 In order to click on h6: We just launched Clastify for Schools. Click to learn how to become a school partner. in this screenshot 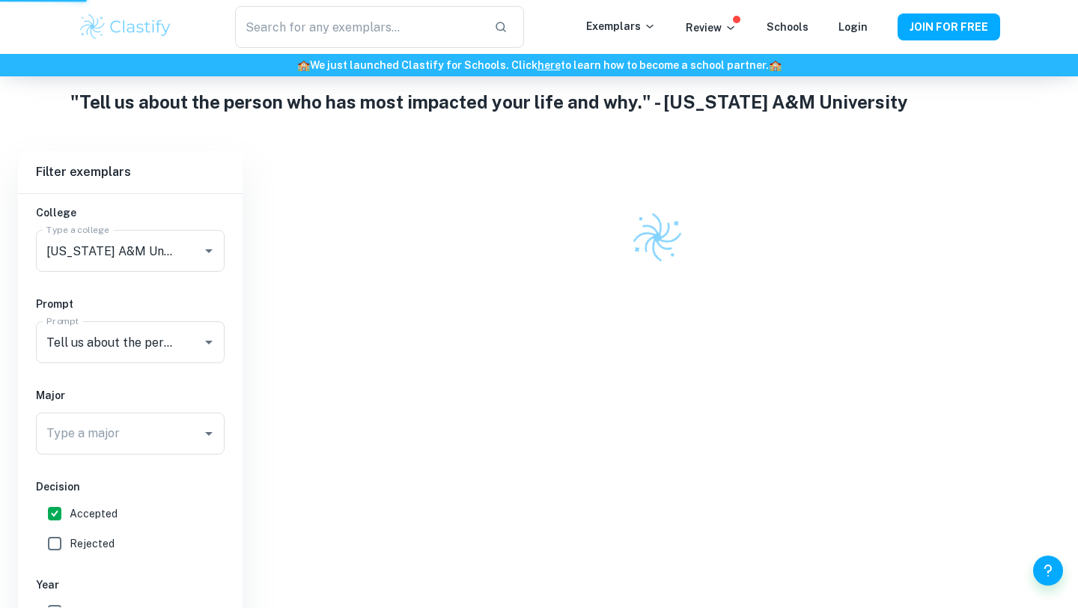, I will do `click(539, 65)`.